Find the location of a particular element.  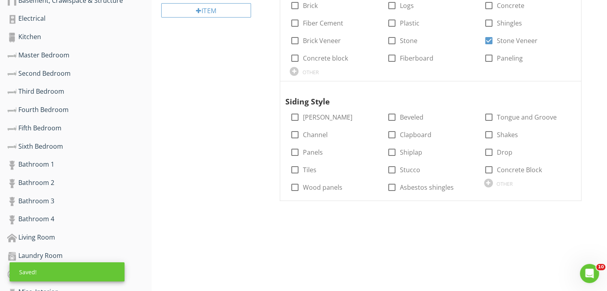

label: Brick Veneer is located at coordinates (321, 41).